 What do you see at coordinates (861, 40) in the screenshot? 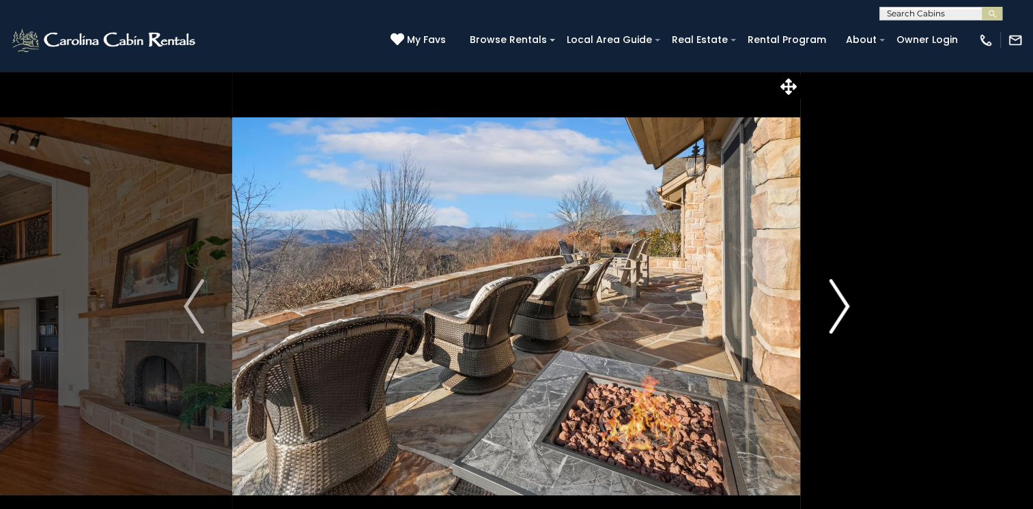
I see `a: About` at bounding box center [861, 40].